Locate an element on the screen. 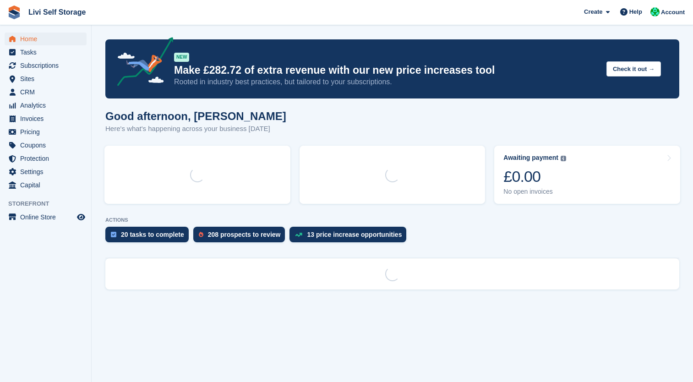 This screenshot has width=693, height=382. span: Create is located at coordinates (593, 12).